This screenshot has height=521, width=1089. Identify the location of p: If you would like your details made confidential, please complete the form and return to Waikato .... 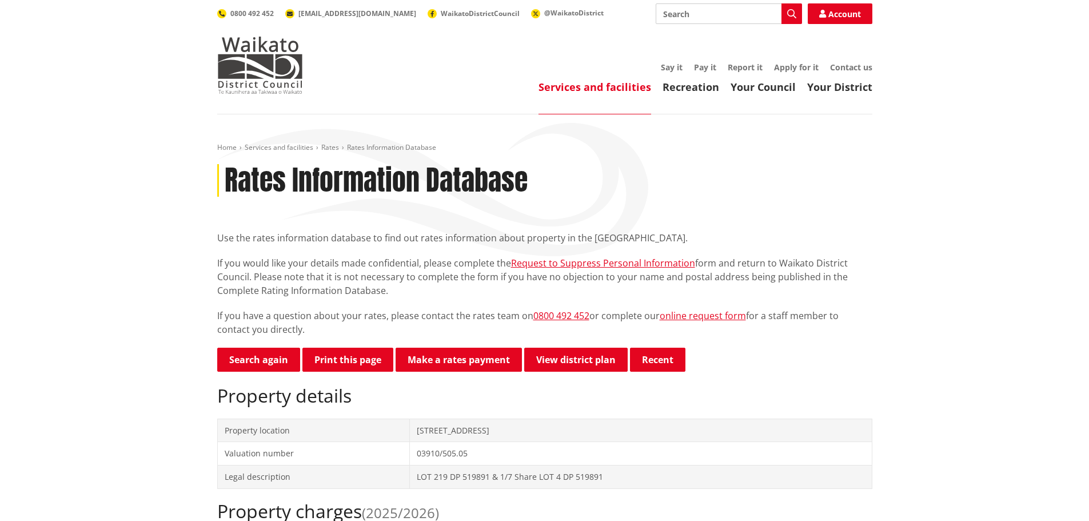
(545, 277).